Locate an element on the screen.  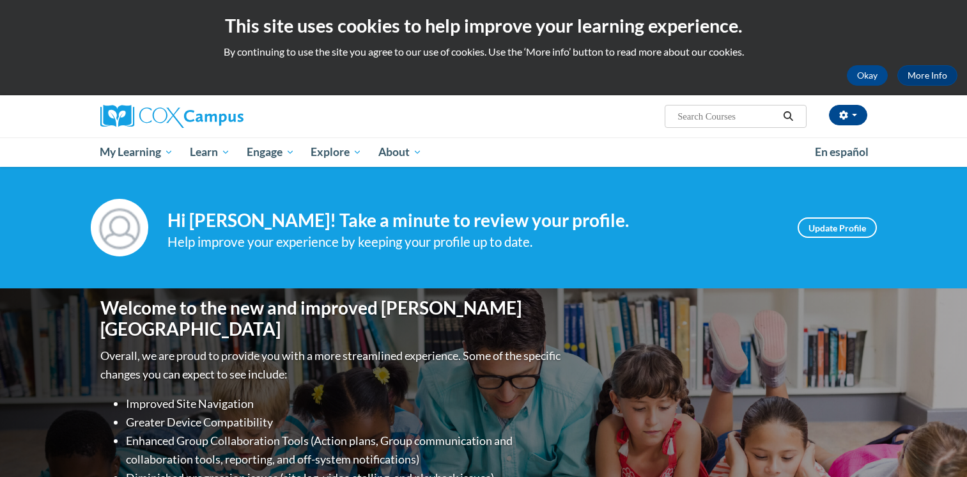
a: Engage is located at coordinates (270, 152).